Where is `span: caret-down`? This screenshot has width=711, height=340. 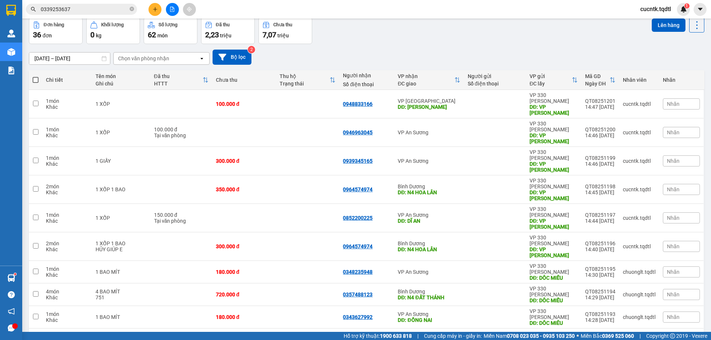
span: caret-down is located at coordinates (701, 9).